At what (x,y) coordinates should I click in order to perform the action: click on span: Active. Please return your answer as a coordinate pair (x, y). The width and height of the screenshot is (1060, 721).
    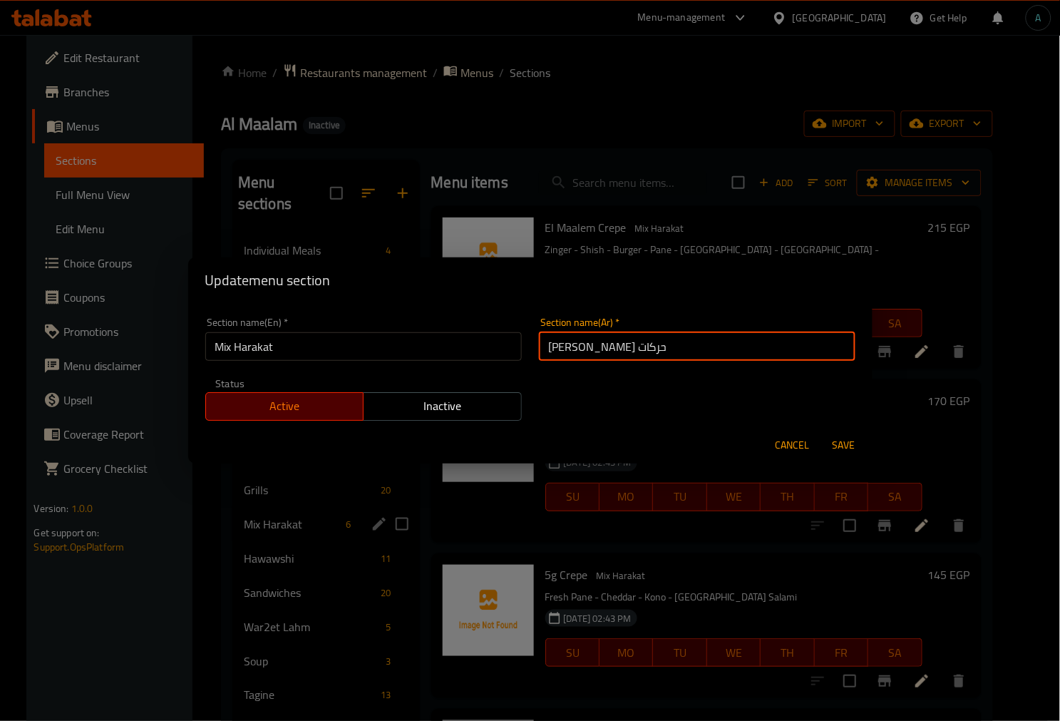
    Looking at the image, I should click on (285, 406).